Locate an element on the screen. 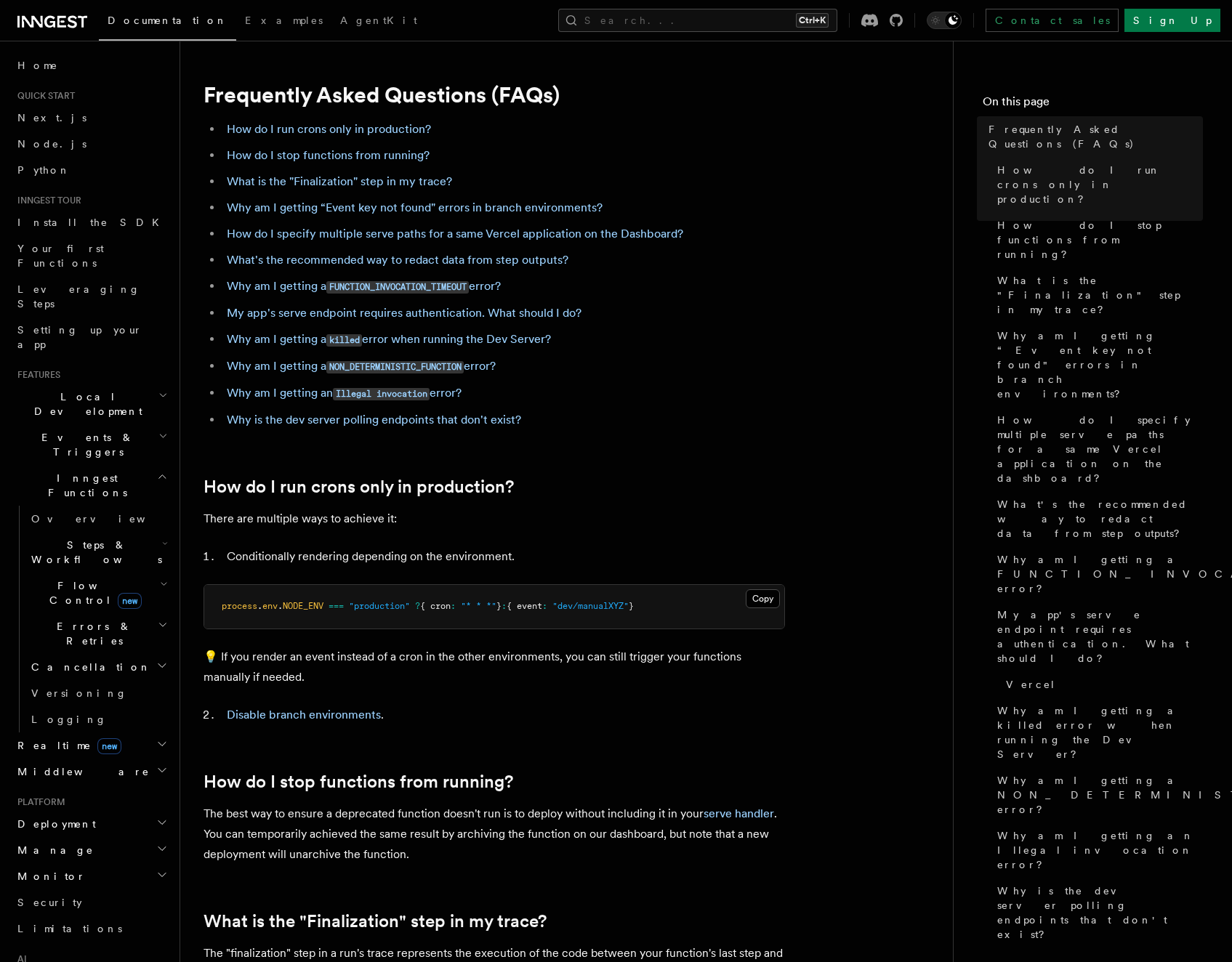 Image resolution: width=1232 pixels, height=962 pixels. a: Examples is located at coordinates (283, 22).